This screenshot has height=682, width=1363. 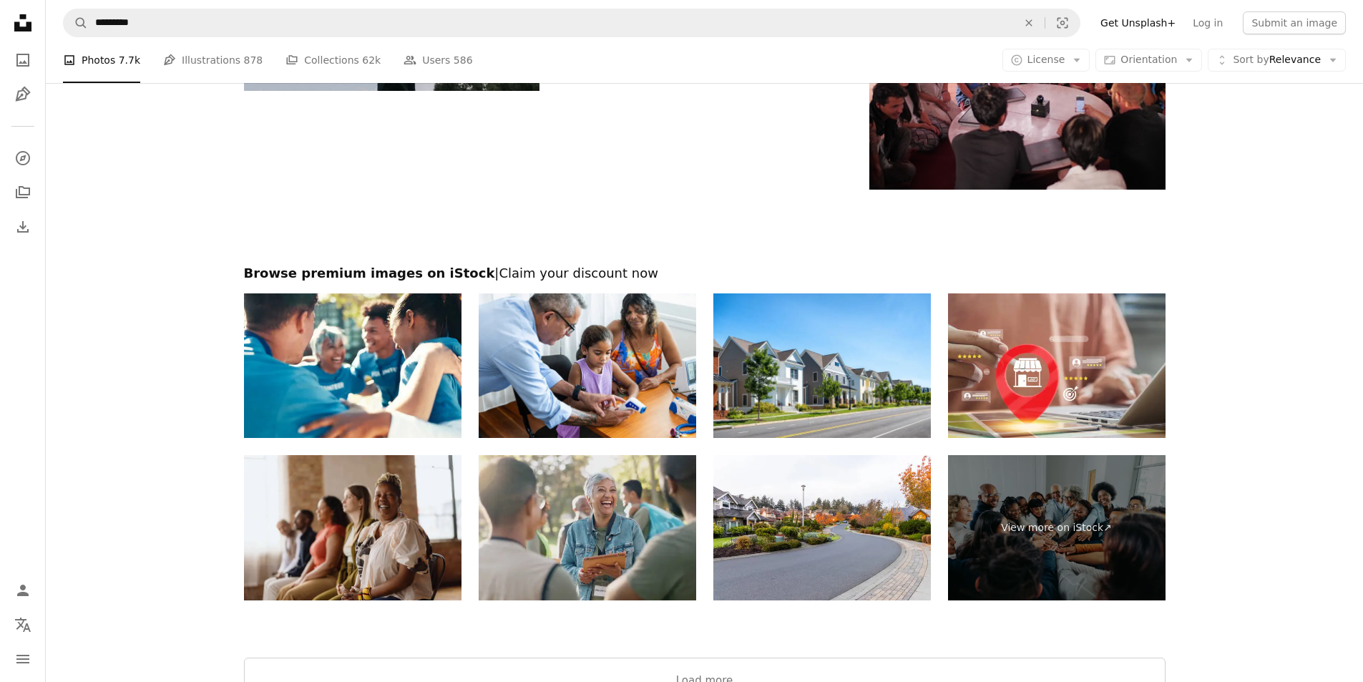 I want to click on img: Young Aboriginal girl gets a check up at the doctor’s surgery, so click(x=587, y=366).